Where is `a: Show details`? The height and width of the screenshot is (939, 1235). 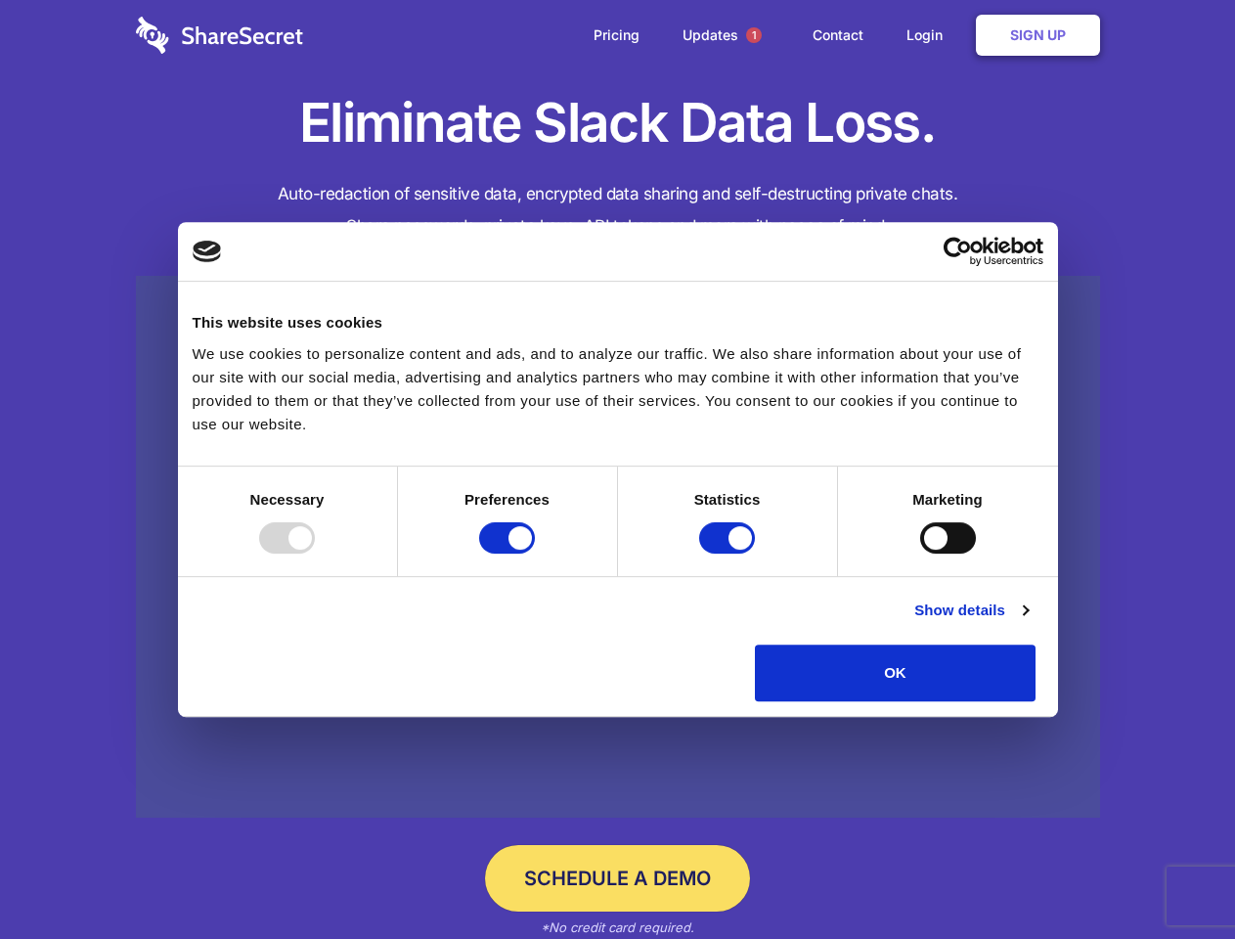
a: Show details is located at coordinates (971, 610).